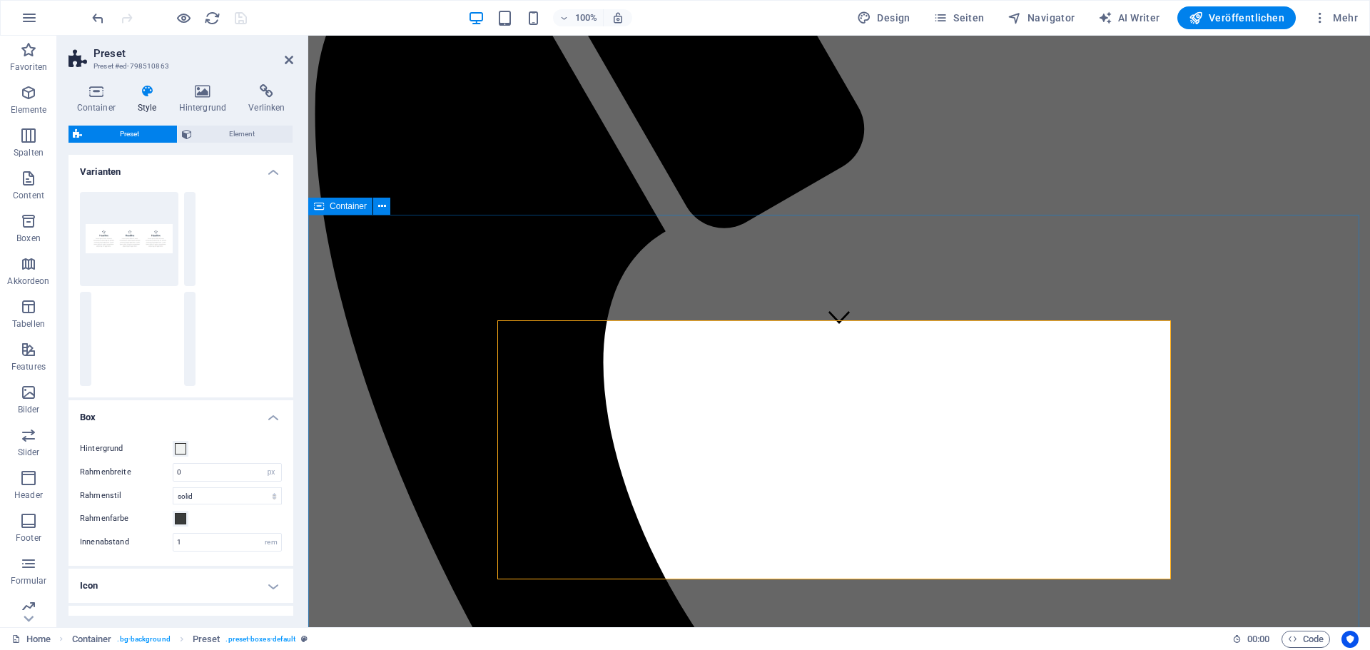  I want to click on p: Favoriten, so click(29, 67).